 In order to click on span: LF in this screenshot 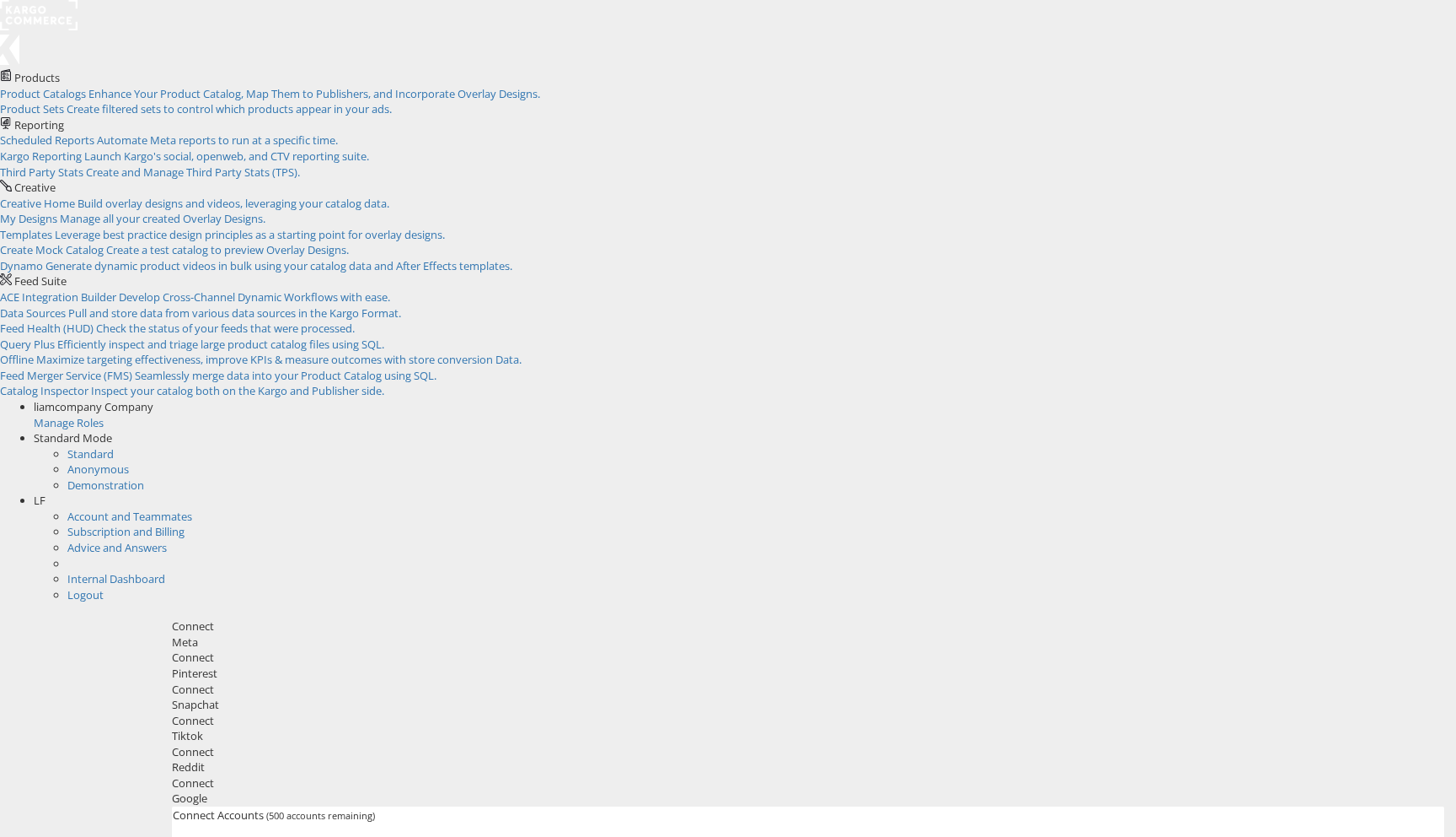, I will do `click(39, 500)`.